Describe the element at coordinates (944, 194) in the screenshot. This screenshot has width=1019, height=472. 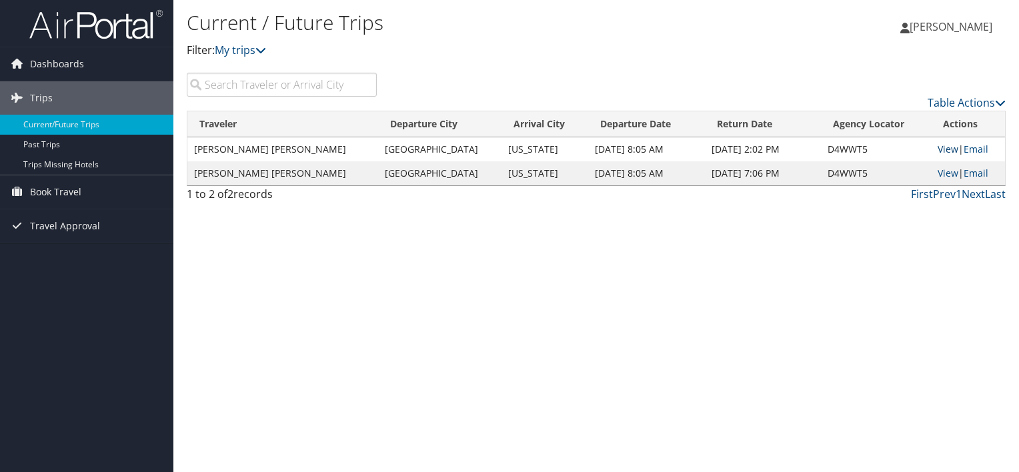
I see `a: Prev` at that location.